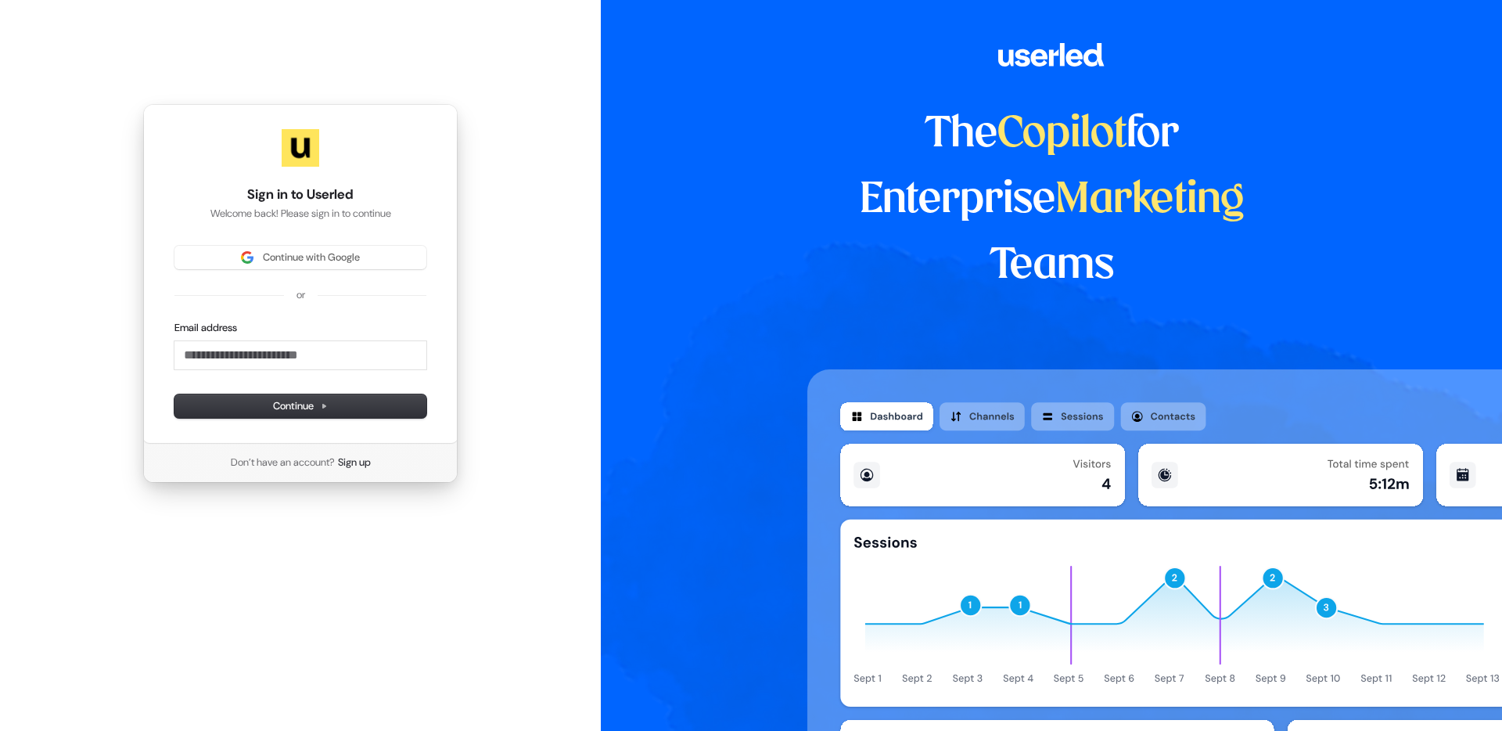 Image resolution: width=1502 pixels, height=731 pixels. What do you see at coordinates (1150, 200) in the screenshot?
I see `span: Marketing` at bounding box center [1150, 200].